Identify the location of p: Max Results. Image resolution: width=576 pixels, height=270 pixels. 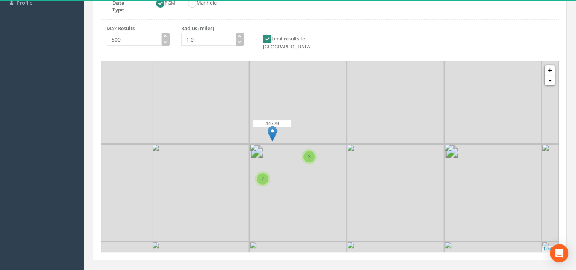
(138, 28).